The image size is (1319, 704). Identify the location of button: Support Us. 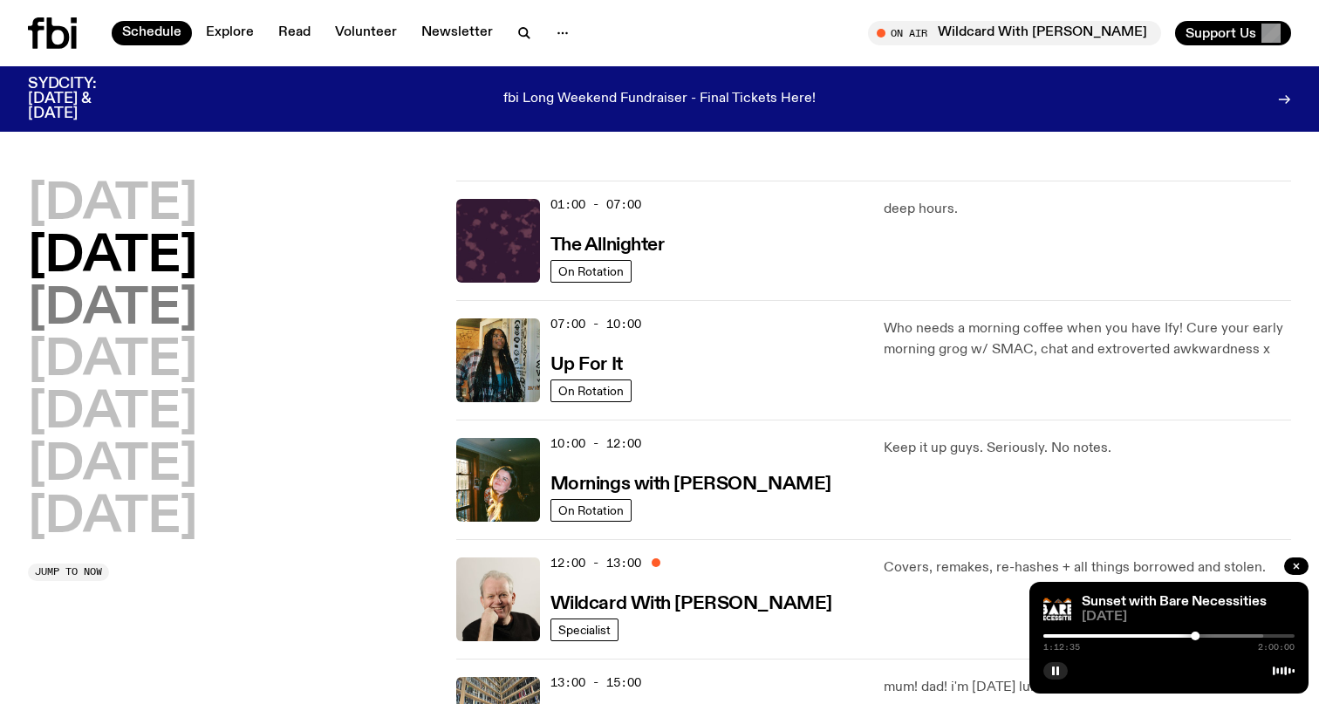
(1232, 33).